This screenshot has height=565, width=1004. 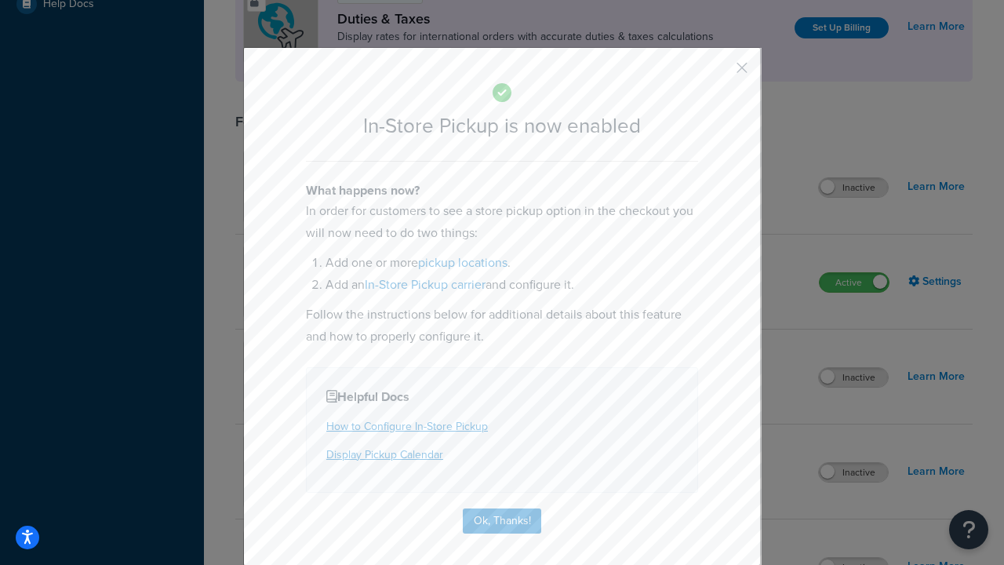 What do you see at coordinates (407, 426) in the screenshot?
I see `a: How to Configure In-Store Pickup` at bounding box center [407, 426].